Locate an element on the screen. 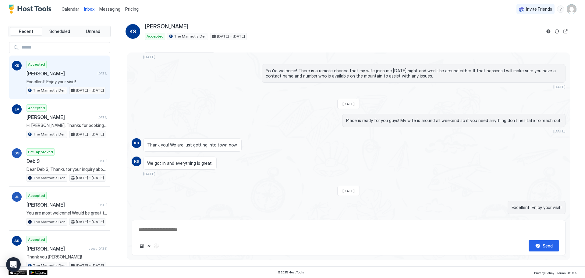 This screenshot has height=278, width=585. button: Upload image is located at coordinates (142, 246).